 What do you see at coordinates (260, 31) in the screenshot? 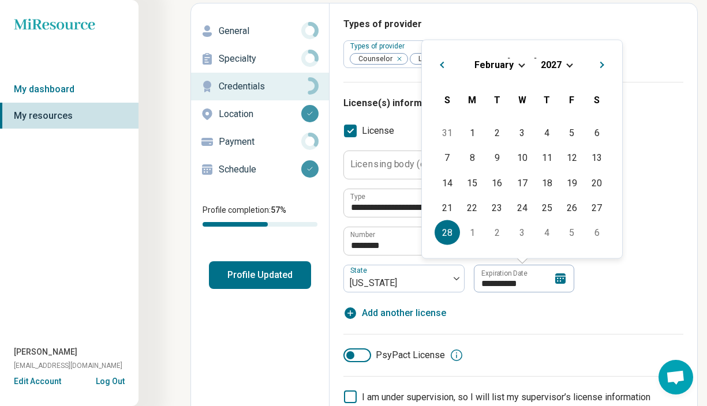
I see `p: General` at bounding box center [260, 31].